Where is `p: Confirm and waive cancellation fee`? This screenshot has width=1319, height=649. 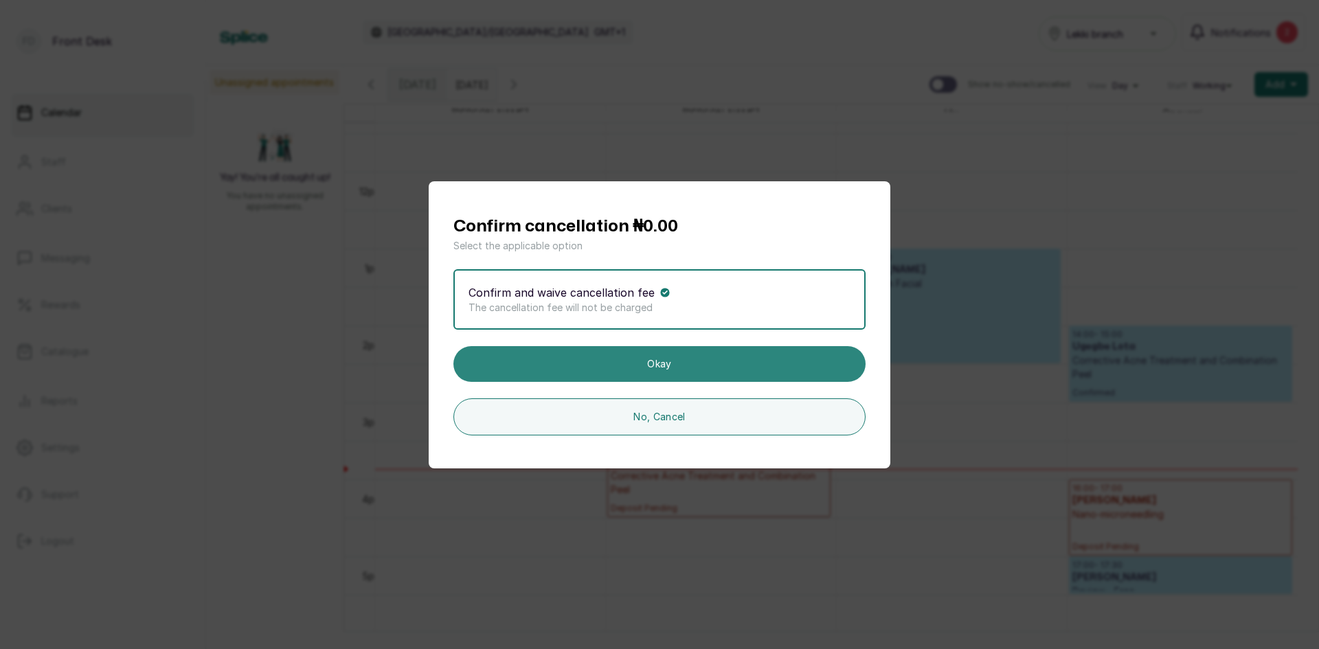
p: Confirm and waive cancellation fee is located at coordinates (561, 293).